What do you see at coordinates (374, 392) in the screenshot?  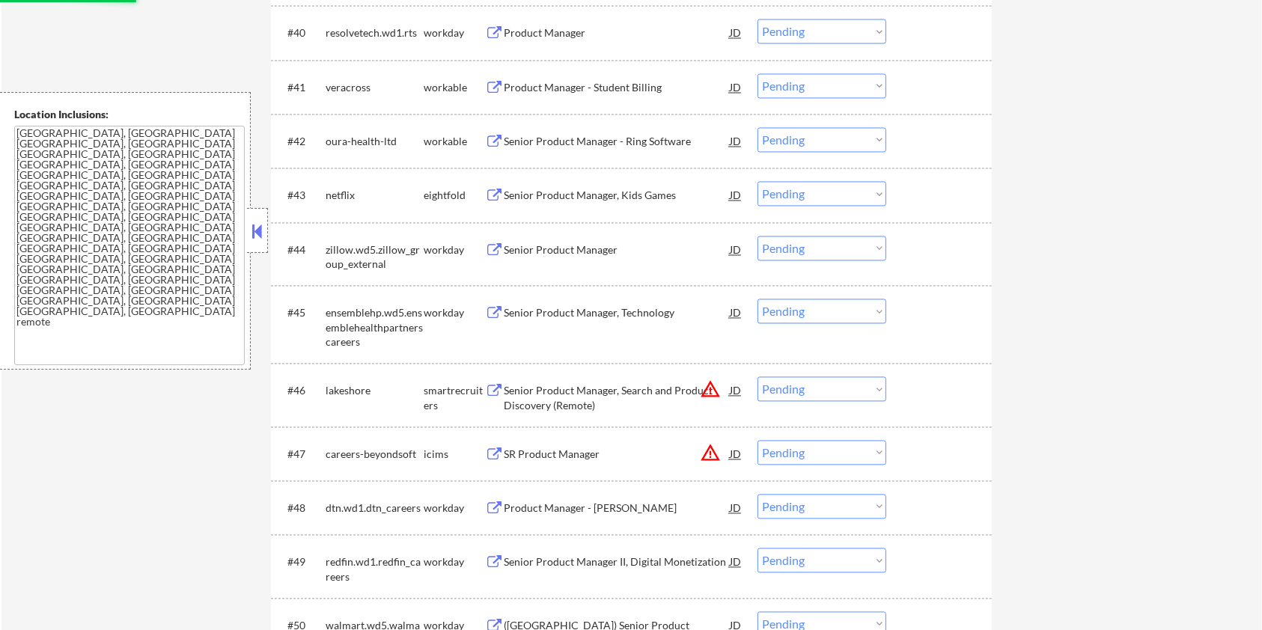 I see `div: lakeshore` at bounding box center [374, 392].